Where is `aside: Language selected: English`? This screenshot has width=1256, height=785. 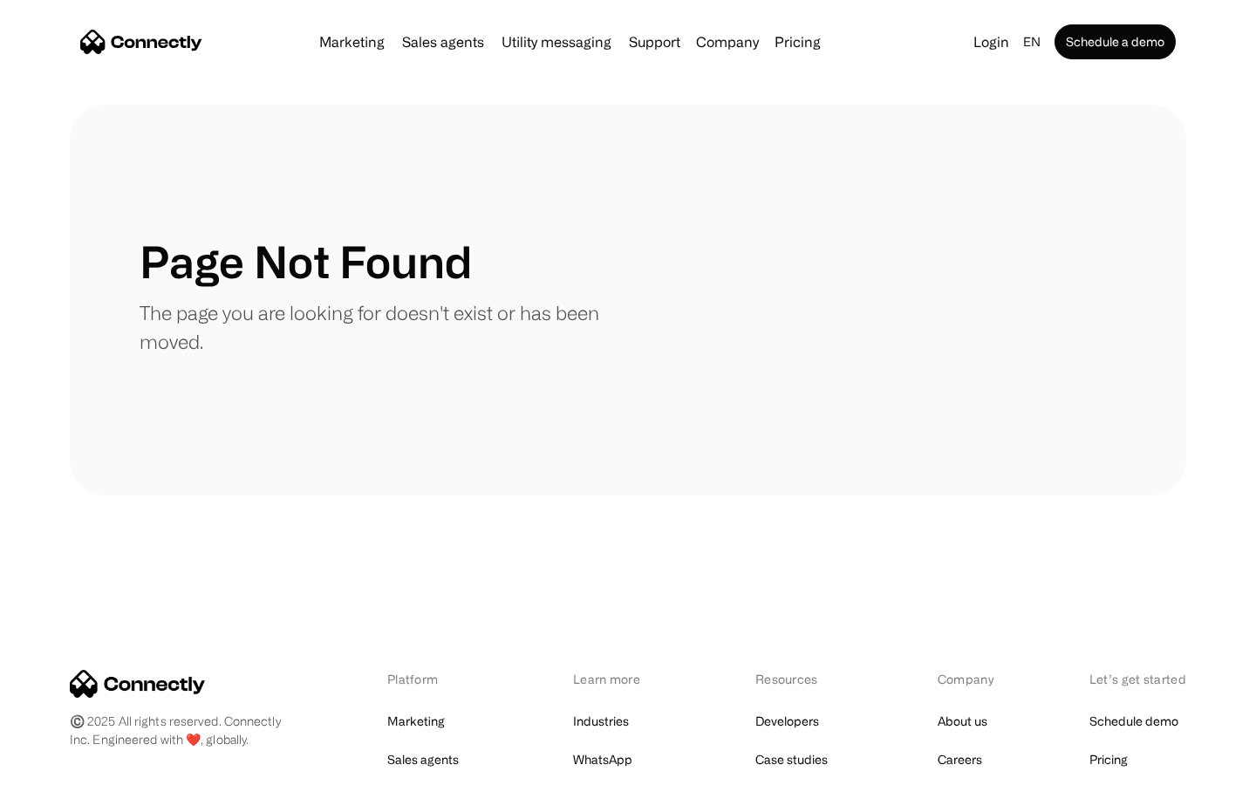 aside: Language selected: English is located at coordinates (61, 766).